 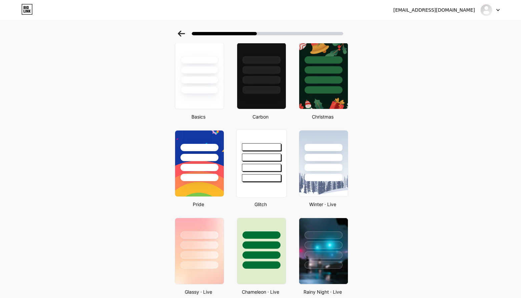 What do you see at coordinates (322, 117) in the screenshot?
I see `div: Christmas` at bounding box center [322, 117].